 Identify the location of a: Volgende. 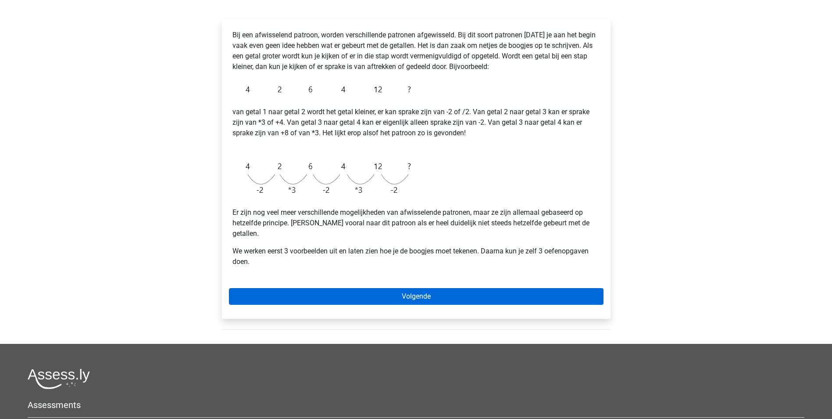
(416, 296).